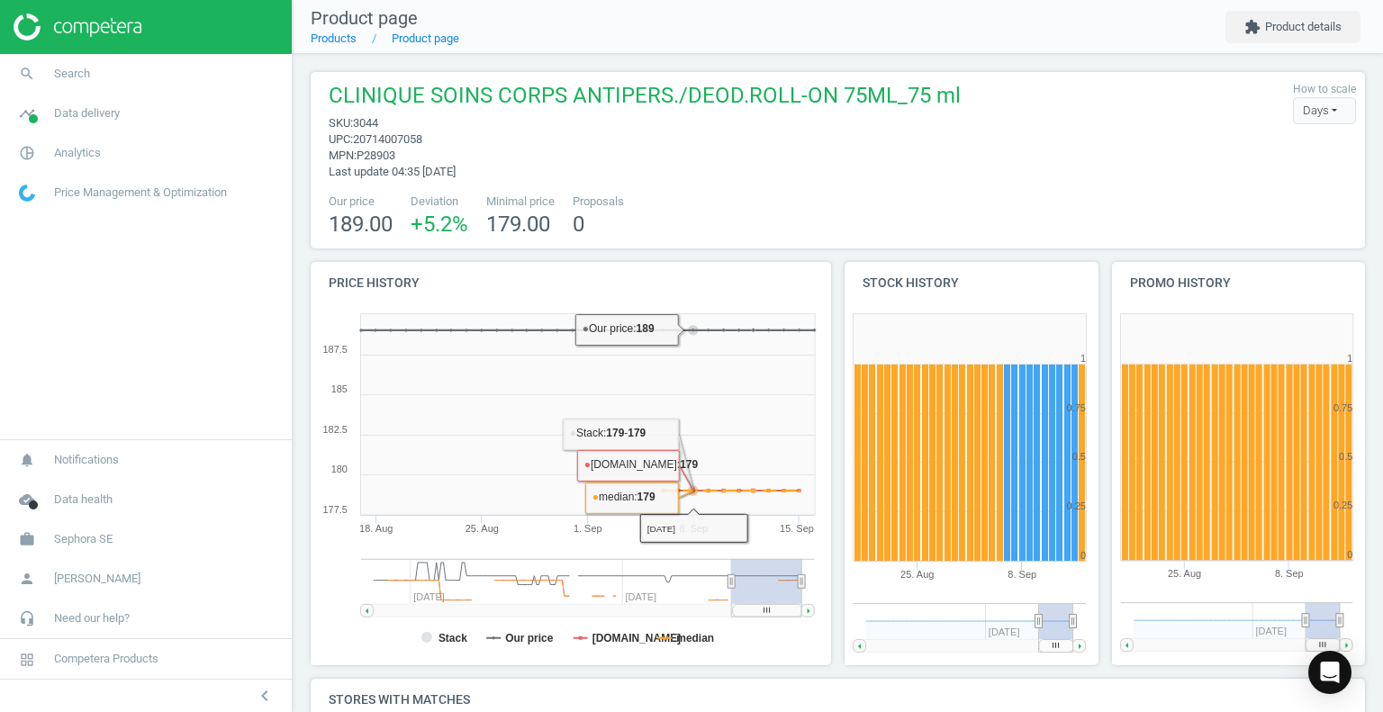 The image size is (1383, 712). Describe the element at coordinates (77, 27) in the screenshot. I see `img: ajHJNr6hYgQAAAAASUVORK5CYII=` at that location.